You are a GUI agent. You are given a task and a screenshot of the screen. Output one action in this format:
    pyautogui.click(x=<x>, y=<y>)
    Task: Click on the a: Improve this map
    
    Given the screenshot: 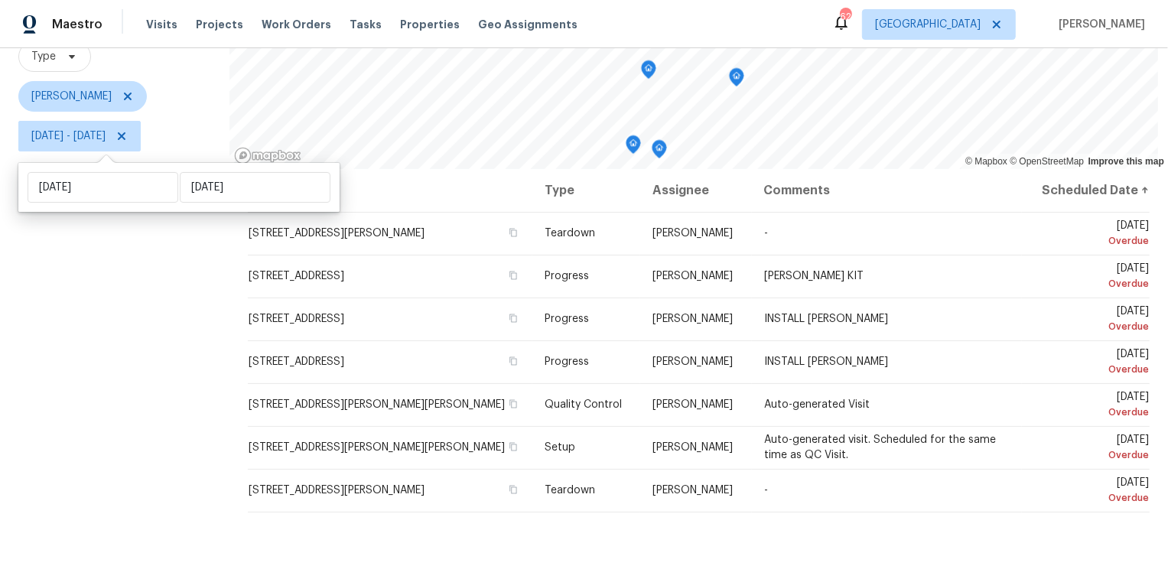 What is the action you would take?
    pyautogui.click(x=1126, y=161)
    